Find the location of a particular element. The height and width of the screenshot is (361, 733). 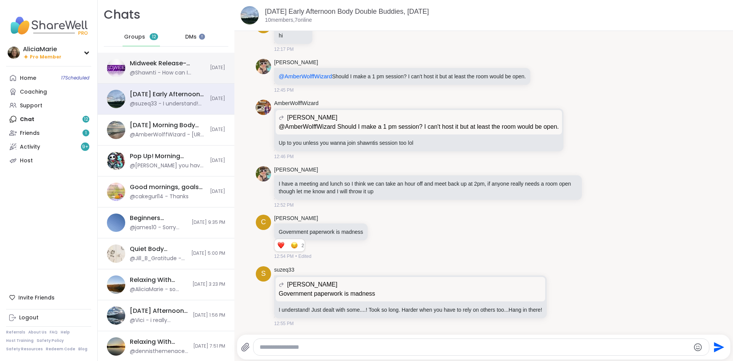

a: Safety Resources is located at coordinates (24, 349).